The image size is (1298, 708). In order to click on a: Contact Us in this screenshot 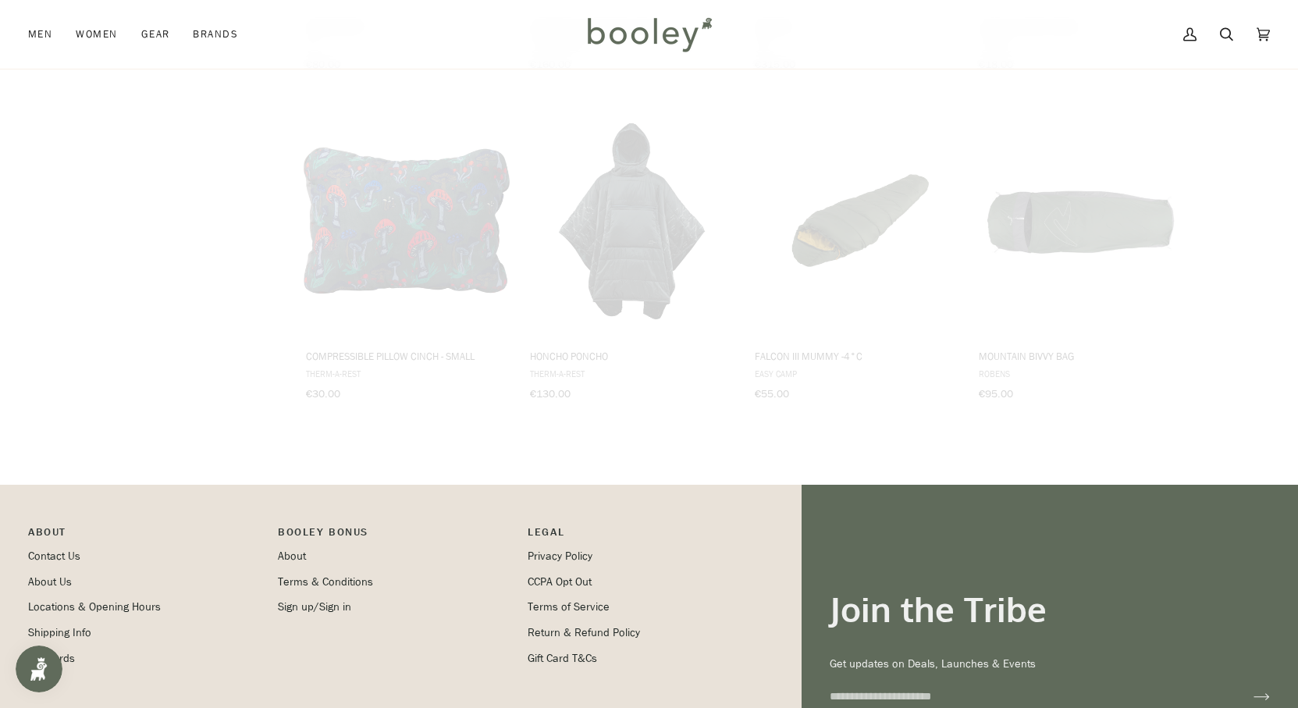, I will do `click(54, 556)`.